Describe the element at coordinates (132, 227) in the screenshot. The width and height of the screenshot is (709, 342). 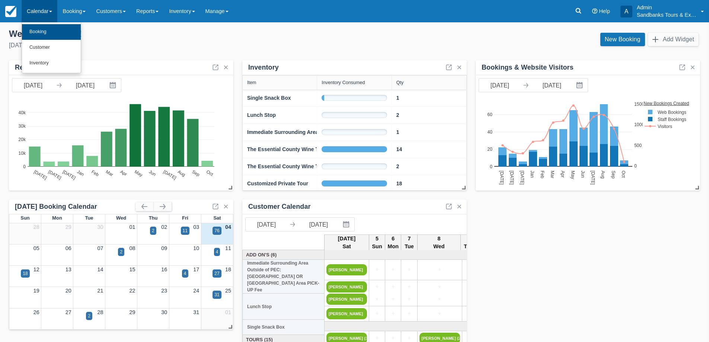
I see `a: 01` at that location.